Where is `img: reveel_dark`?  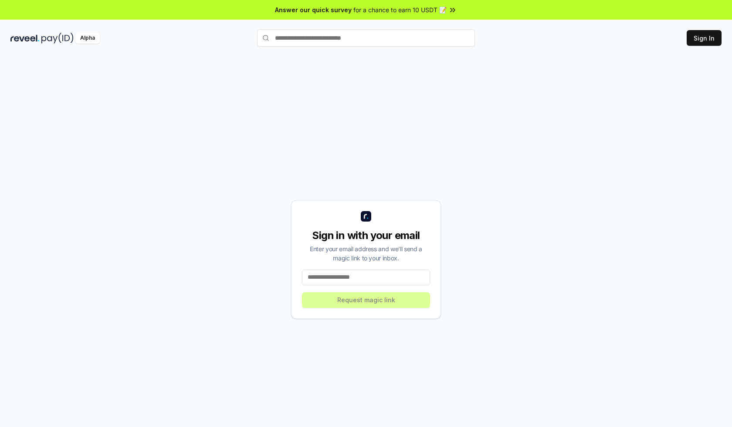 img: reveel_dark is located at coordinates (25, 38).